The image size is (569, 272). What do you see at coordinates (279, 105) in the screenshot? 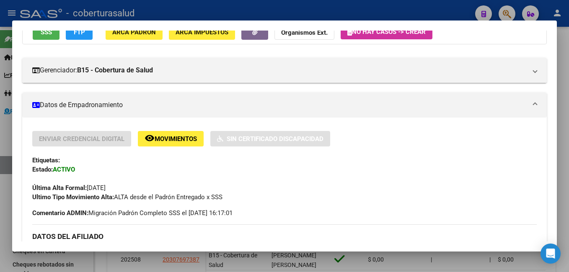
I see `mat-panel-title: Datos de Empadronamiento` at bounding box center [279, 105].